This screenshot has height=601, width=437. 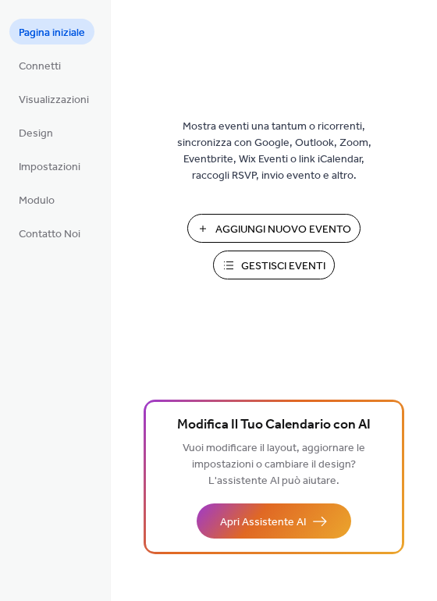 What do you see at coordinates (49, 233) in the screenshot?
I see `a: Contatto Noi` at bounding box center [49, 233].